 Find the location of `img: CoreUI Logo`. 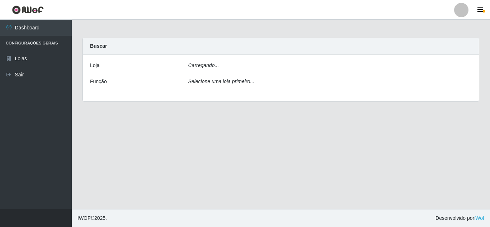

img: CoreUI Logo is located at coordinates (28, 10).